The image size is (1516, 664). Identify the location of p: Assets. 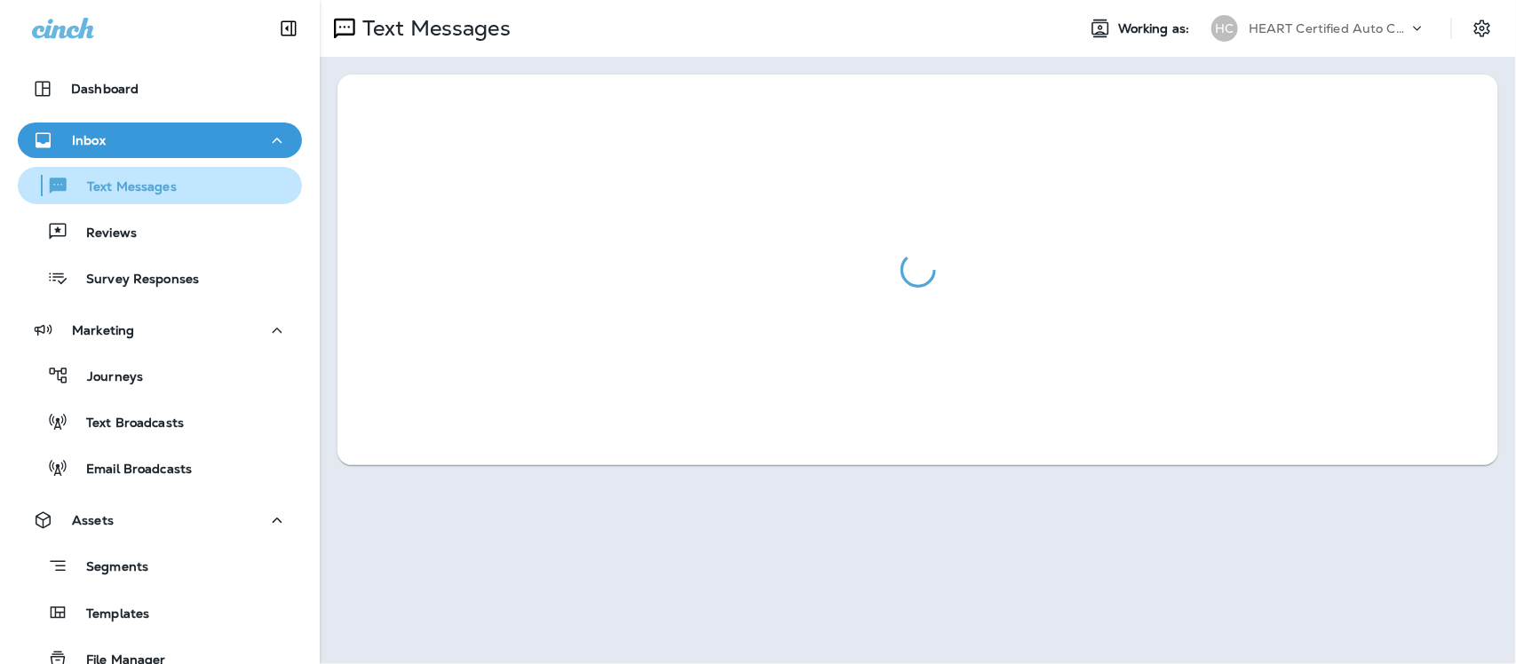
(92, 520).